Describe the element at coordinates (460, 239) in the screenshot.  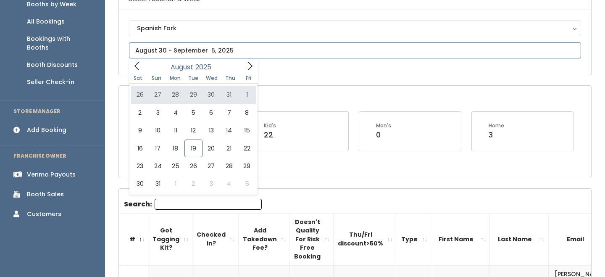
I see `th: First Name: activate to sort column ascending` at that location.